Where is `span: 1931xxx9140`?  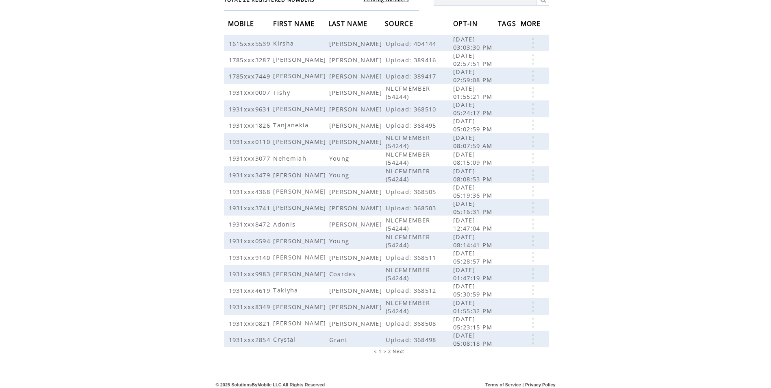
span: 1931xxx9140 is located at coordinates (251, 257).